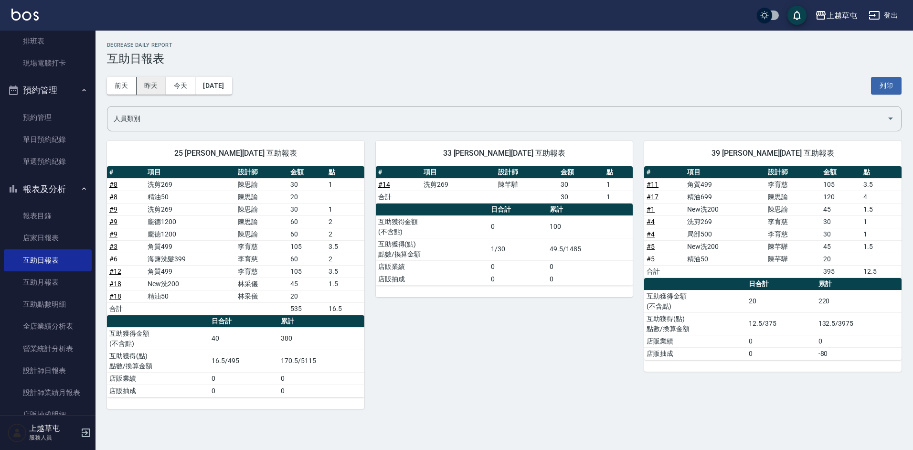  I want to click on td: 120, so click(841, 197).